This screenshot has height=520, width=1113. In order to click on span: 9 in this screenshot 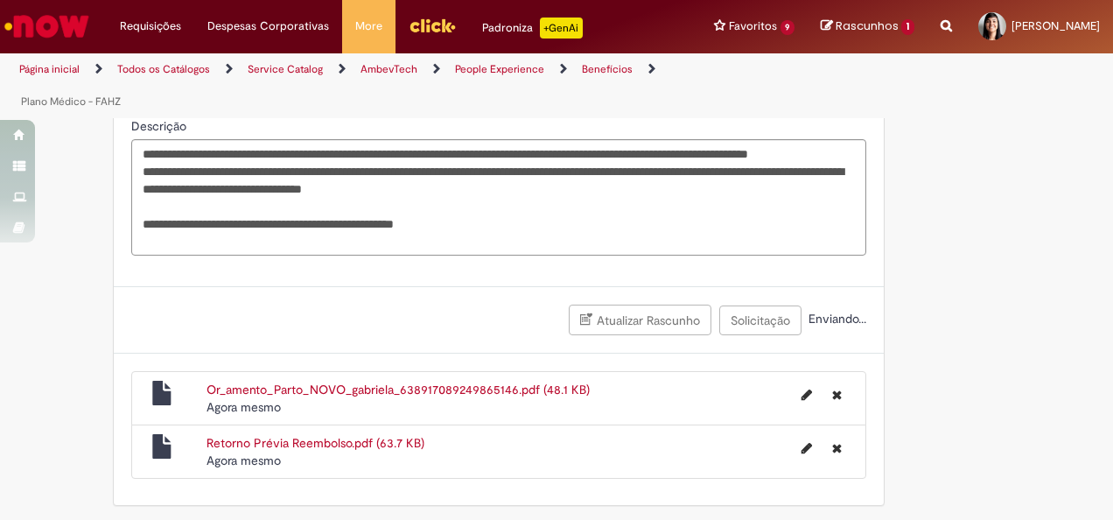, I will do `click(788, 27)`.